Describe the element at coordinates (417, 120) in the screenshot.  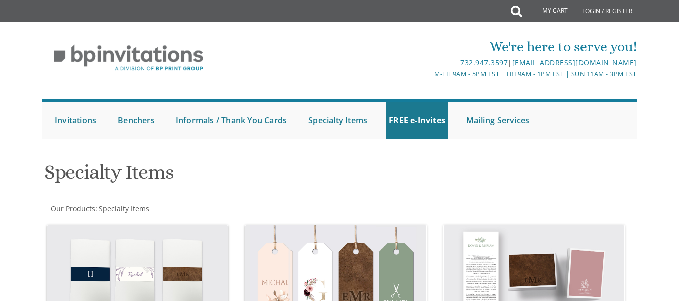
I see `a: FREE e-Invites` at that location.